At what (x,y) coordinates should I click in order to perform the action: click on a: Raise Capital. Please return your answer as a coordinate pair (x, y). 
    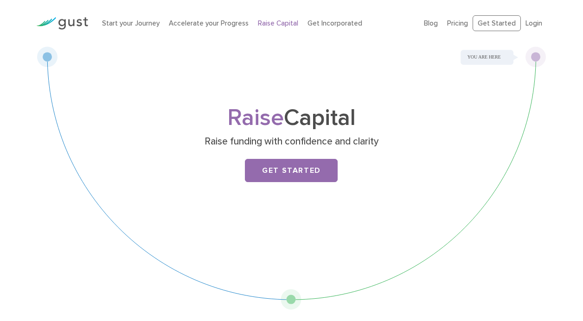
    Looking at the image, I should click on (278, 23).